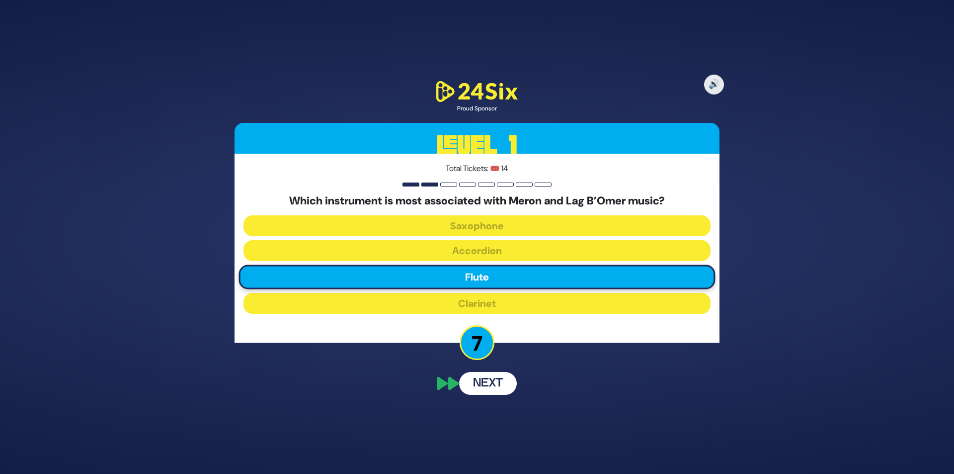  I want to click on h3: Level 1, so click(477, 145).